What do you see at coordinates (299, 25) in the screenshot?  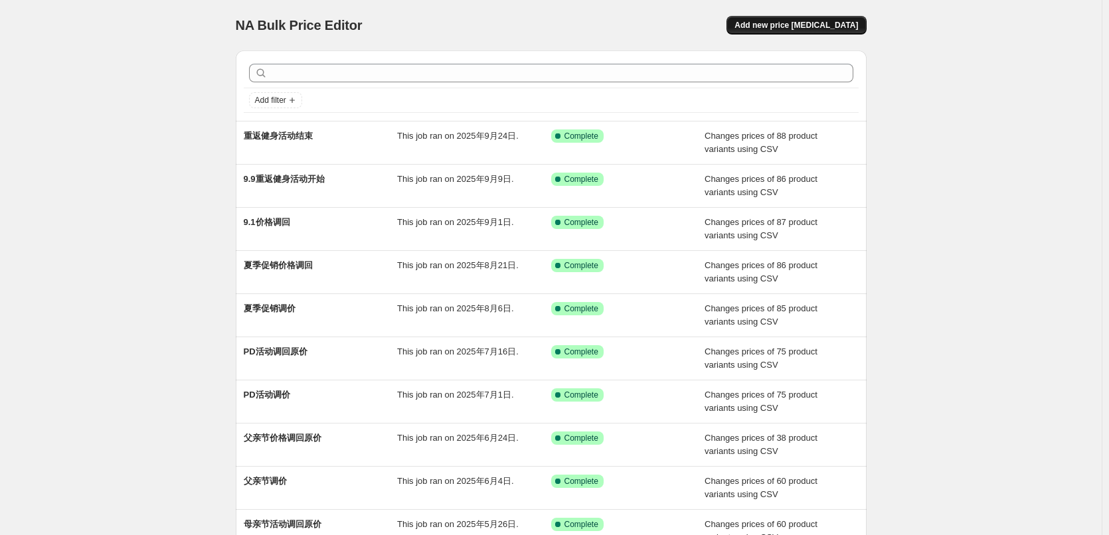 I see `span: NA Bulk Price Editor` at bounding box center [299, 25].